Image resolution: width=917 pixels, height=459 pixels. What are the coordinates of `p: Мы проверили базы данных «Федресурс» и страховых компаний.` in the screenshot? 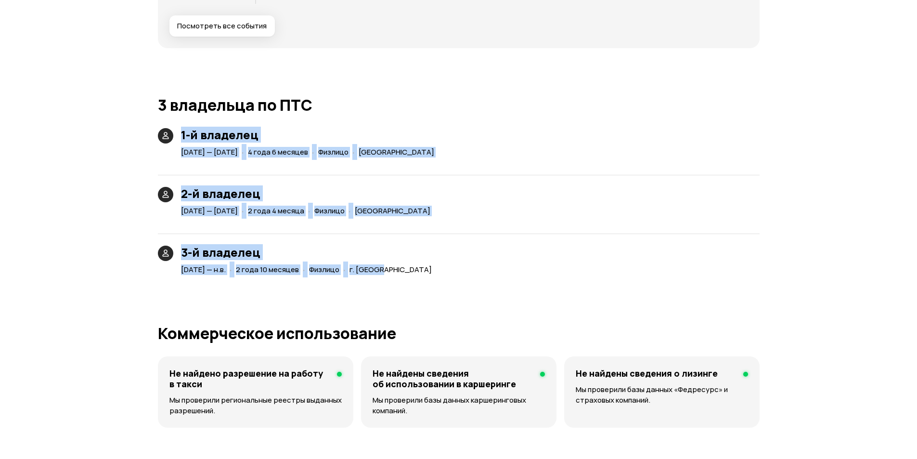 It's located at (662, 395).